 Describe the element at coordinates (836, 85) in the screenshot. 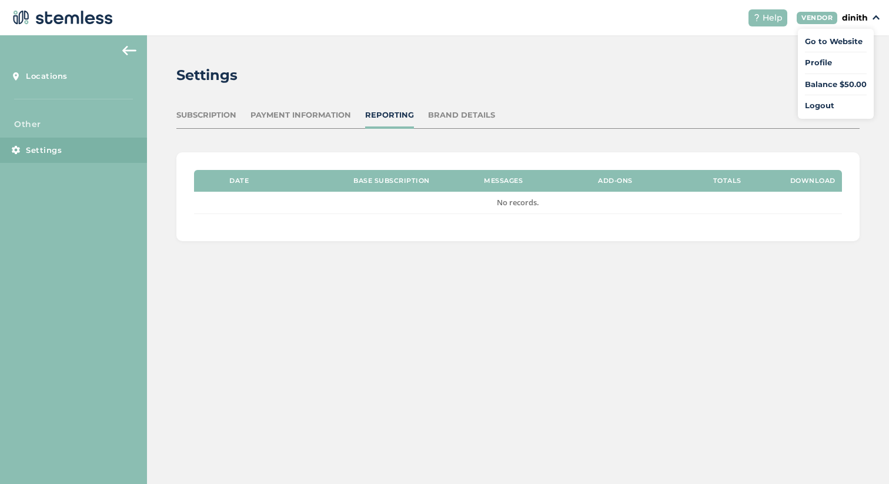

I see `span: Balance $50.00` at that location.